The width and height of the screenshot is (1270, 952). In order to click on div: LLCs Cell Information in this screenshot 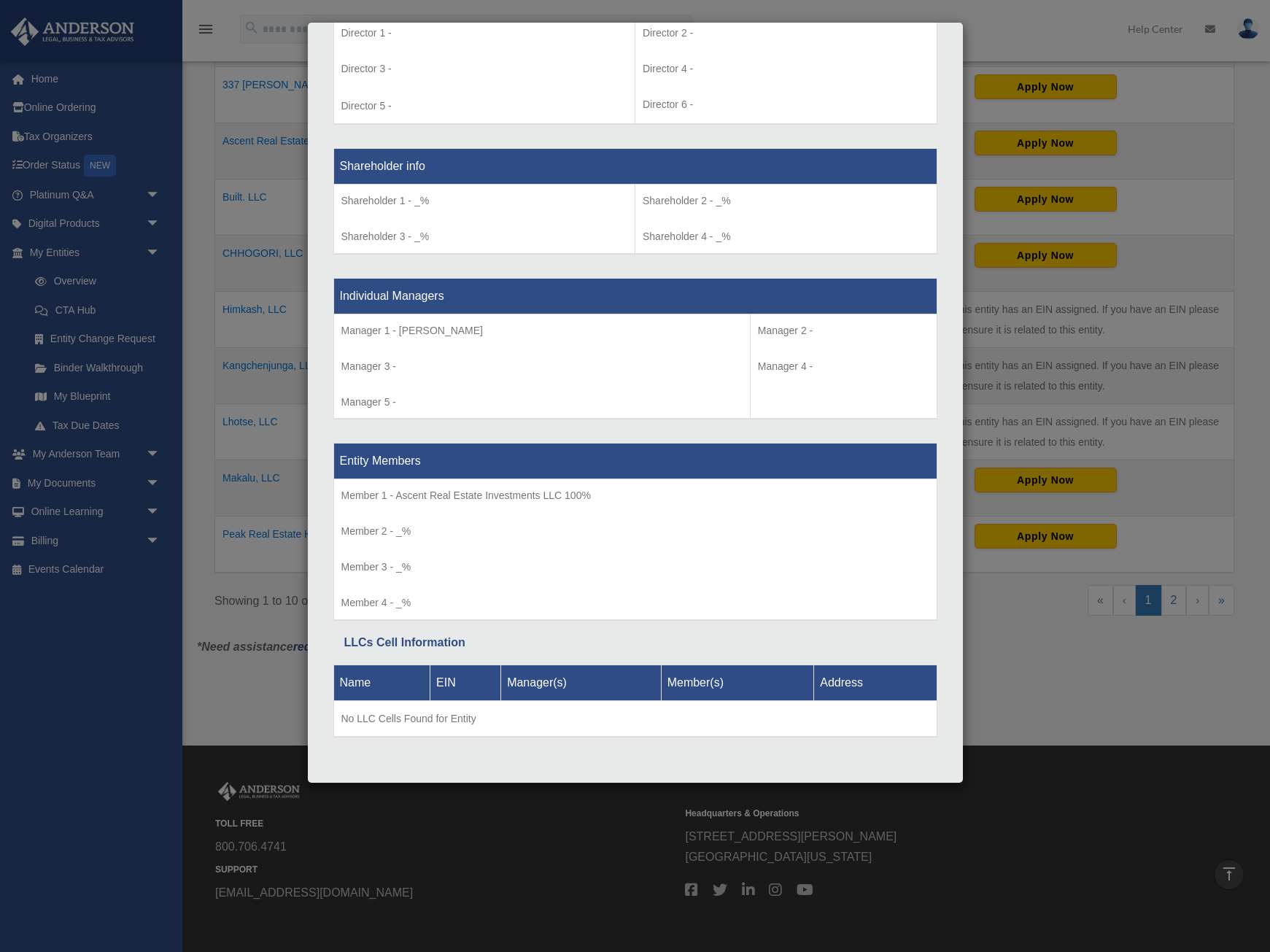, I will do `click(635, 642)`.